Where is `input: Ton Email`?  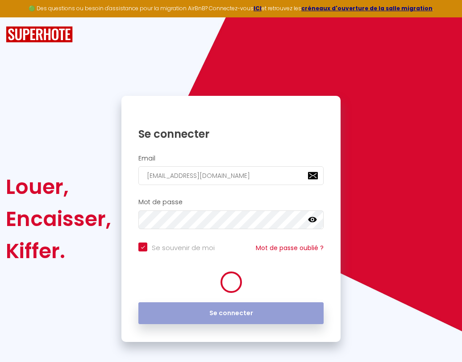 input: Ton Email is located at coordinates (231, 176).